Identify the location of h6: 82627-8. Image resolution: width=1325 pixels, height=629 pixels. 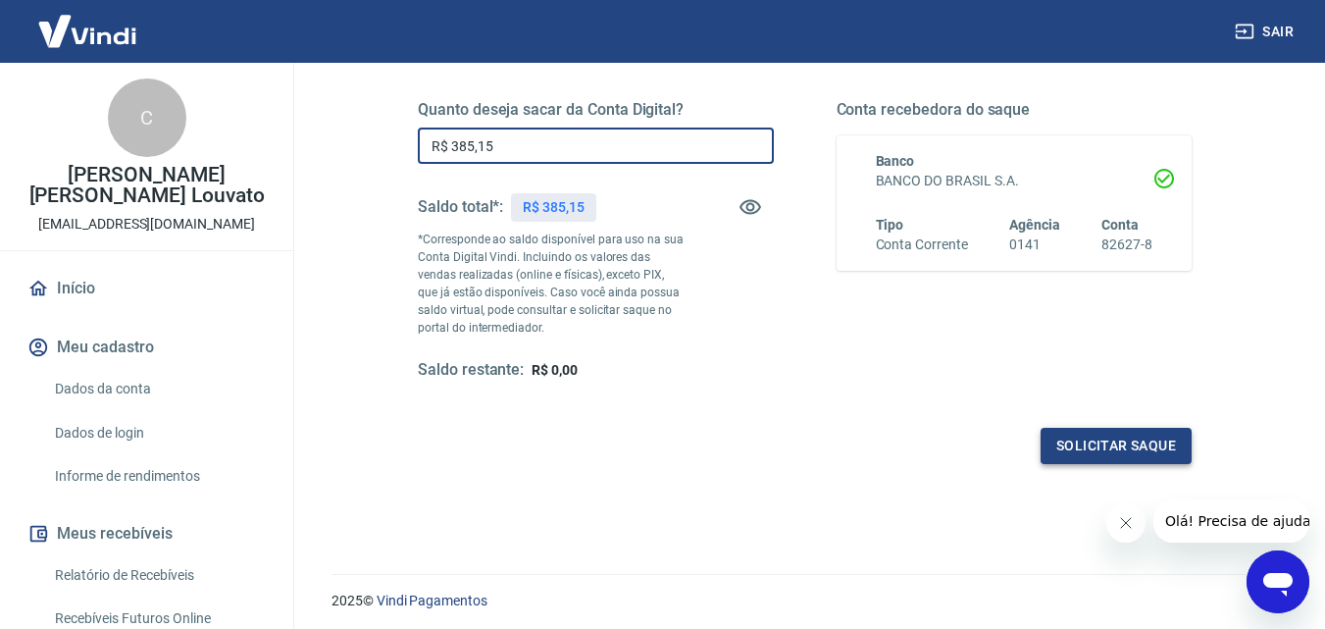
(1127, 244).